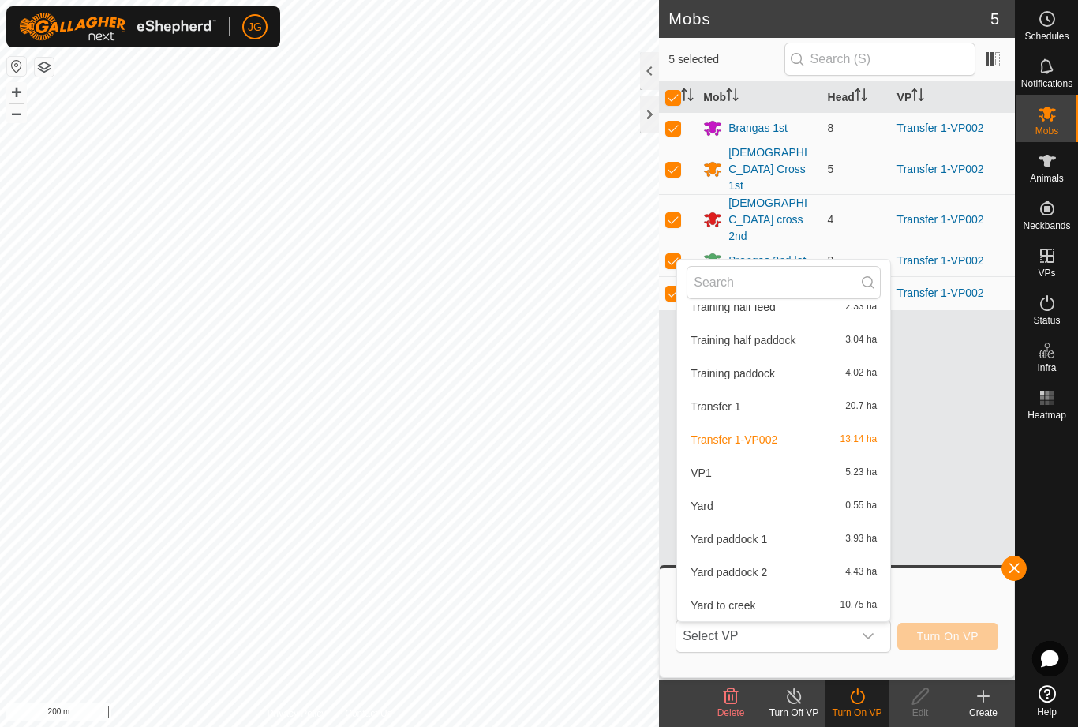 Image resolution: width=1078 pixels, height=727 pixels. I want to click on span: 5 selected, so click(726, 59).